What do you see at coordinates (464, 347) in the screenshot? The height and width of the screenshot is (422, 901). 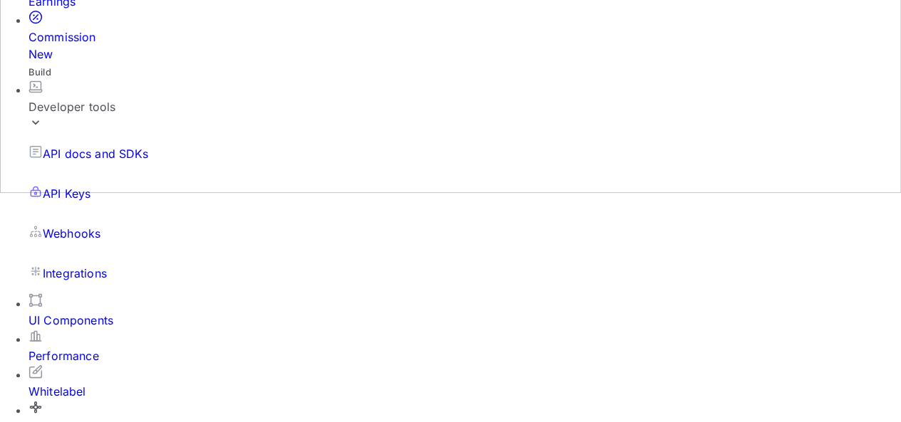 I see `a: Performance` at bounding box center [464, 347].